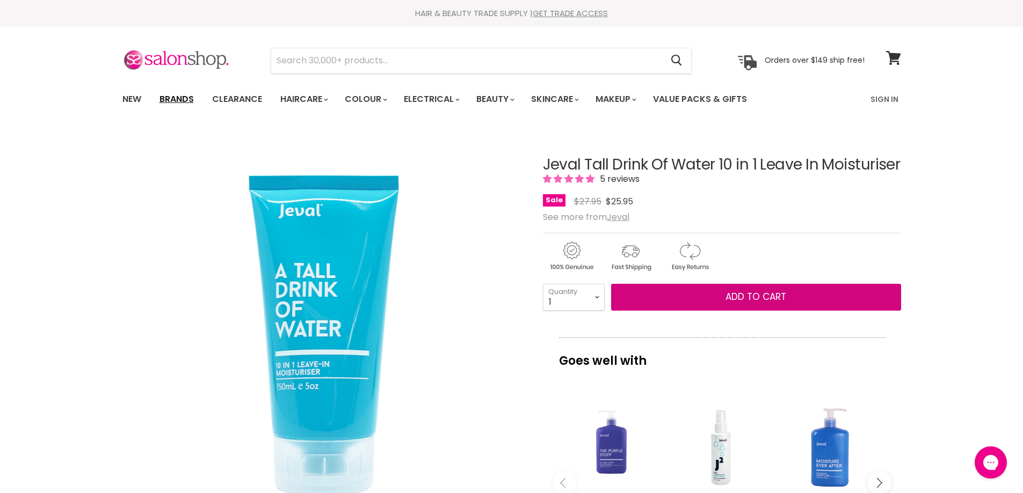 This screenshot has height=493, width=1023. What do you see at coordinates (303, 99) in the screenshot?
I see `a: Haircare` at bounding box center [303, 99].